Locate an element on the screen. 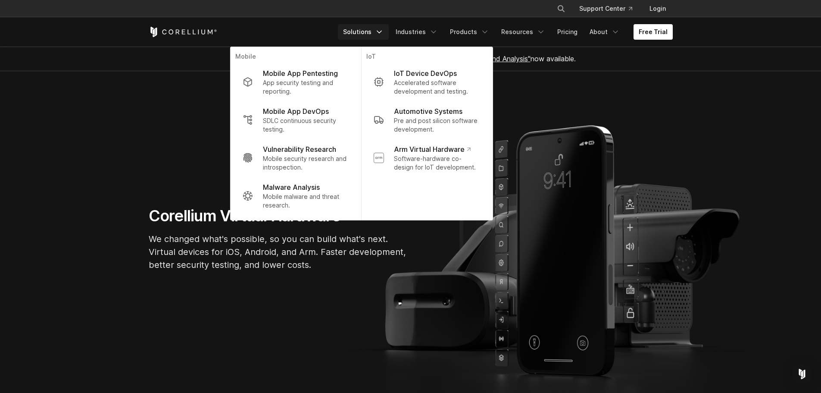 The width and height of the screenshot is (821, 393). p: Mobile malware and threat research. is located at coordinates (306, 201).